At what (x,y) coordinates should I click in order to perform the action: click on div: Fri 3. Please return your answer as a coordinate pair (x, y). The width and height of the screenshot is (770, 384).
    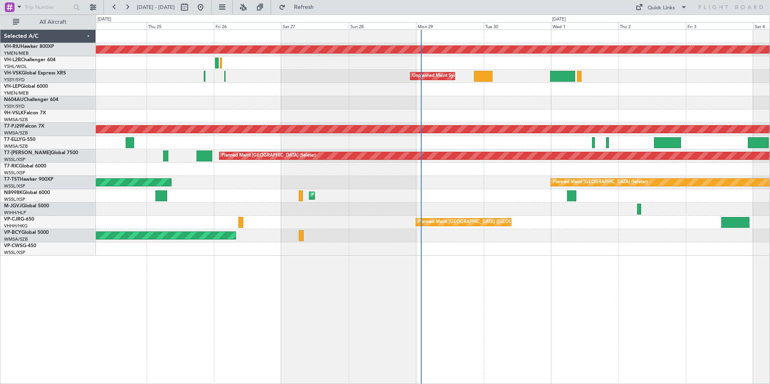
    Looking at the image, I should click on (719, 26).